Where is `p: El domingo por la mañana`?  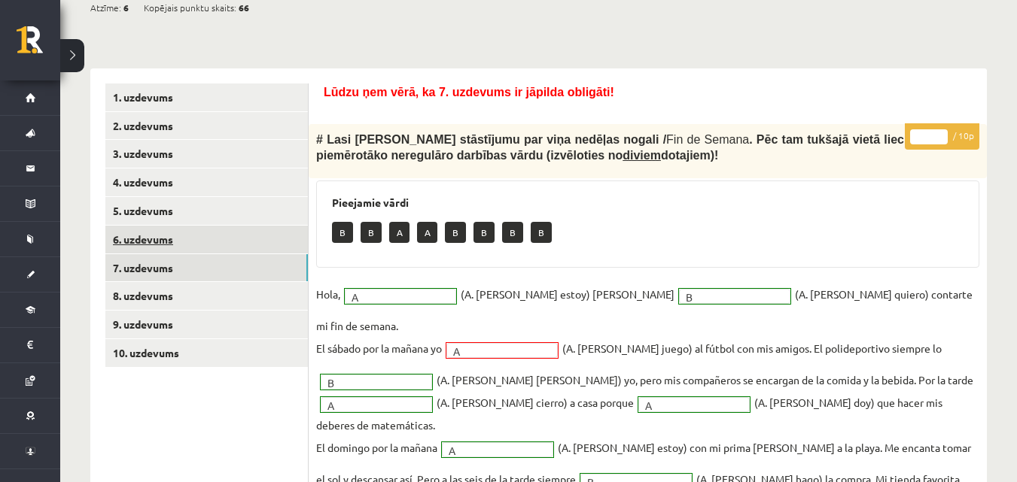 p: El domingo por la mañana is located at coordinates (376, 448).